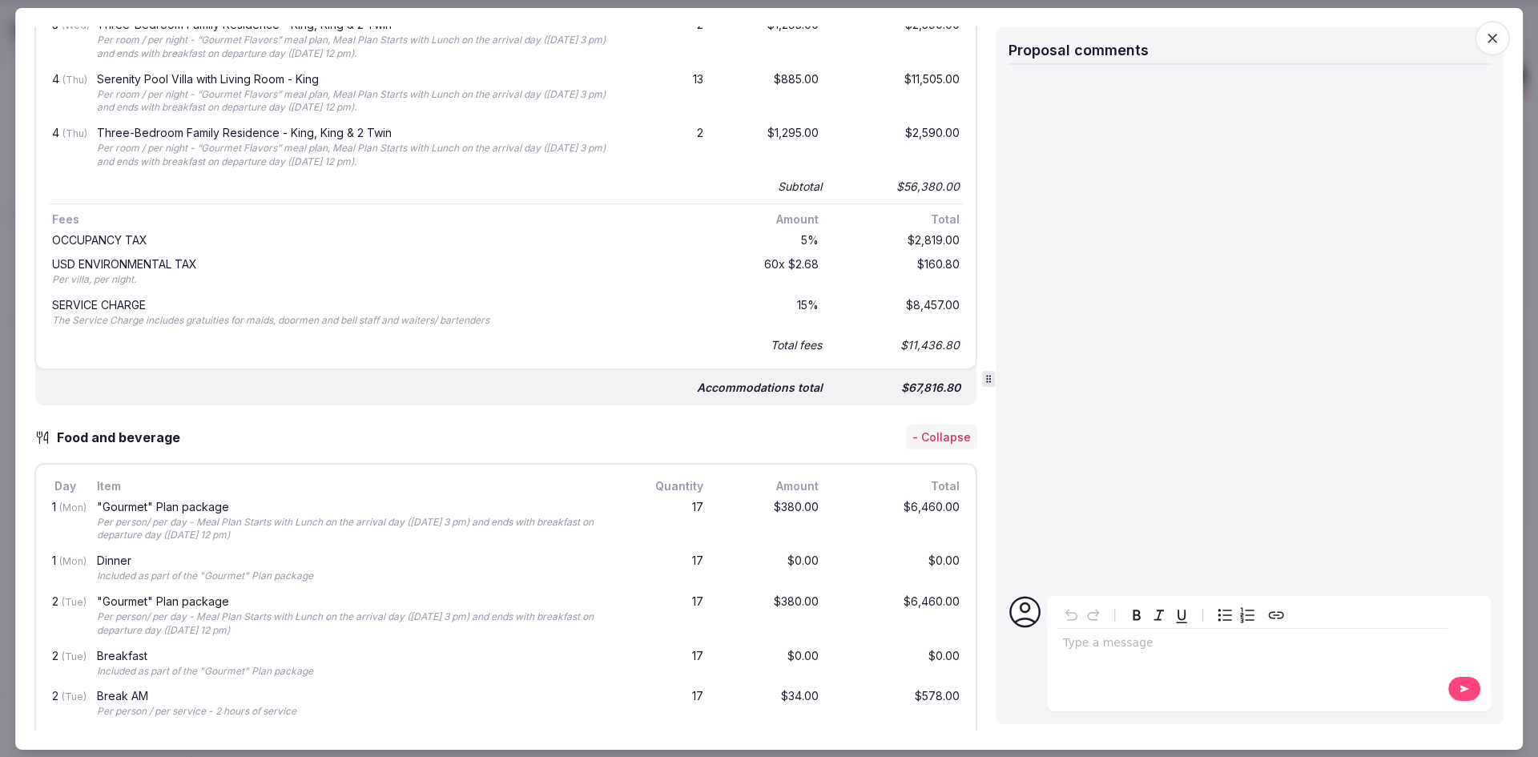 This screenshot has height=757, width=1538. I want to click on div: Serenity Pool Villa with Living Room - King, so click(355, 79).